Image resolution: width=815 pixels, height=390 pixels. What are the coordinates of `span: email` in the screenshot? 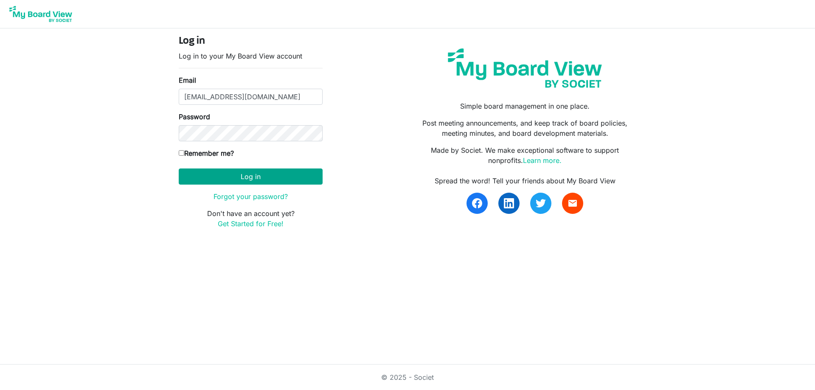 It's located at (573, 203).